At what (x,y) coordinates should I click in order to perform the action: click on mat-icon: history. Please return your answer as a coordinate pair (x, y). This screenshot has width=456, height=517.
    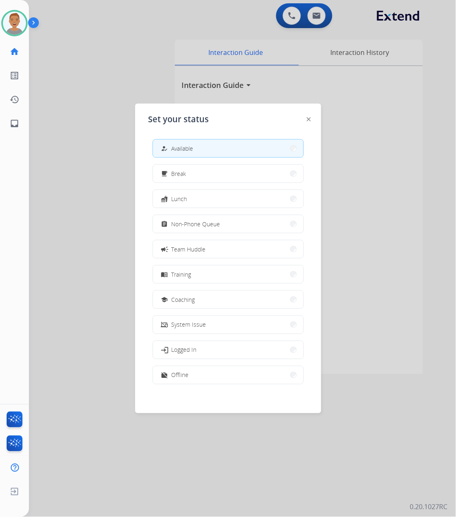
    Looking at the image, I should click on (14, 100).